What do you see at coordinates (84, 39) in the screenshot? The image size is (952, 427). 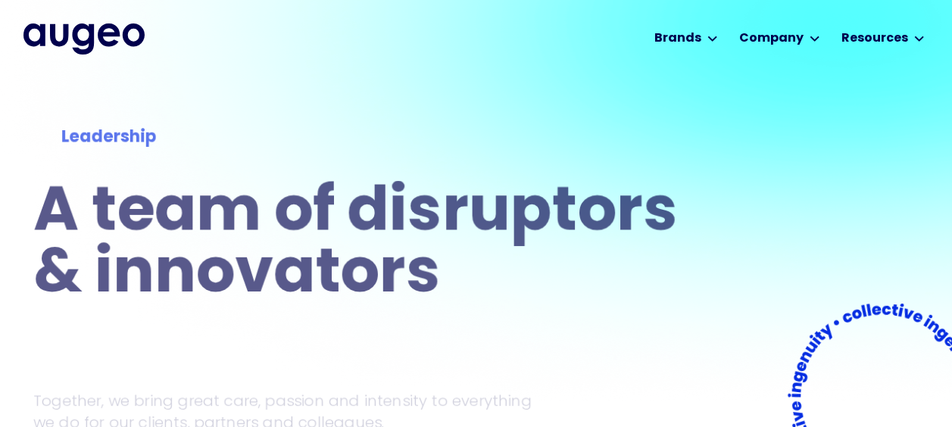 I see `a: home` at bounding box center [84, 39].